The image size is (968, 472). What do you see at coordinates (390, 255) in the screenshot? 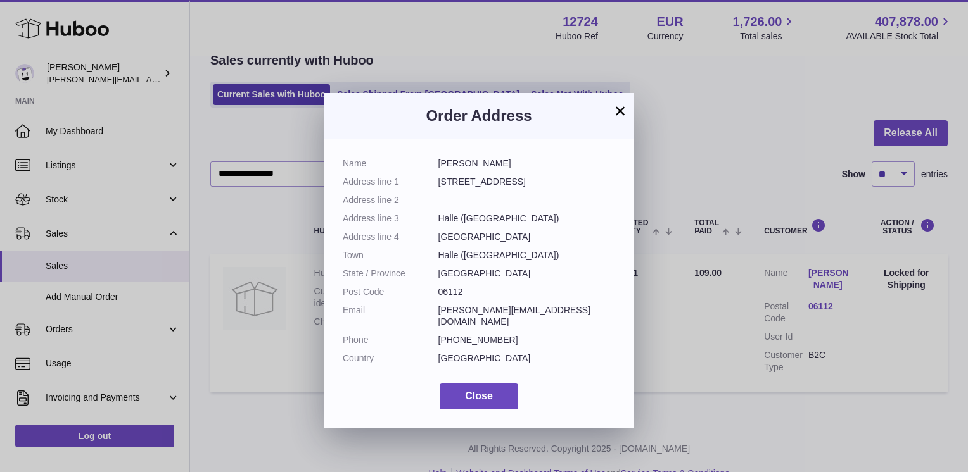
I see `dt: Town` at bounding box center [390, 255].